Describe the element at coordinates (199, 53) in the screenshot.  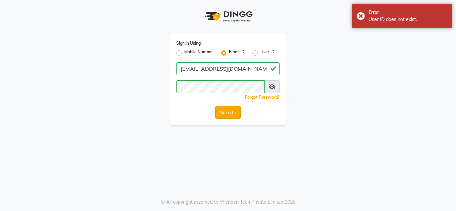
I see `label: Mobile Number` at that location.